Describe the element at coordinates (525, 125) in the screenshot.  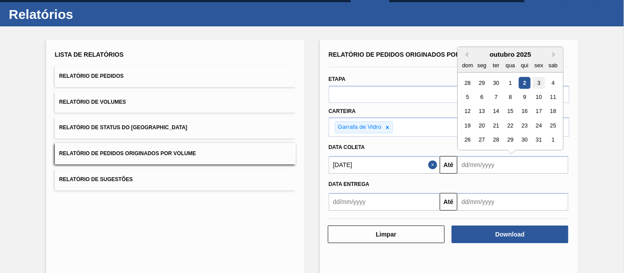
I see `div: Choose quinta-feira, 23 de outubro de 2025` at that location.